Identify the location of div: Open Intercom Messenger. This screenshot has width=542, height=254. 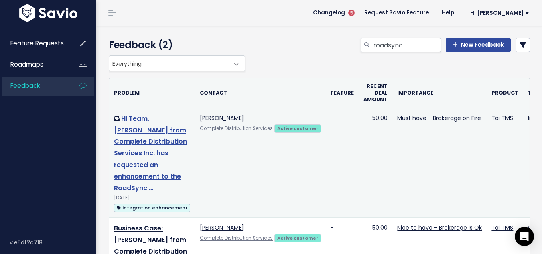
(525, 236).